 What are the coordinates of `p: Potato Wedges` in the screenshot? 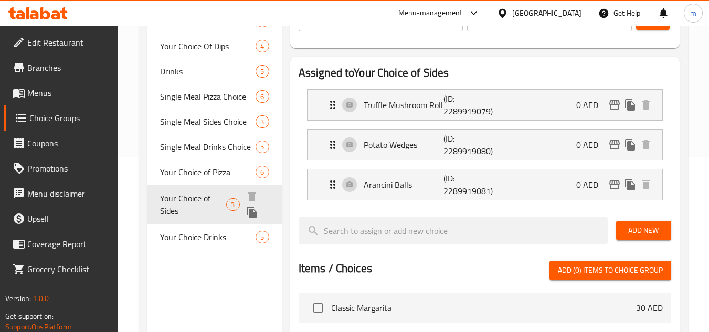 It's located at (404, 145).